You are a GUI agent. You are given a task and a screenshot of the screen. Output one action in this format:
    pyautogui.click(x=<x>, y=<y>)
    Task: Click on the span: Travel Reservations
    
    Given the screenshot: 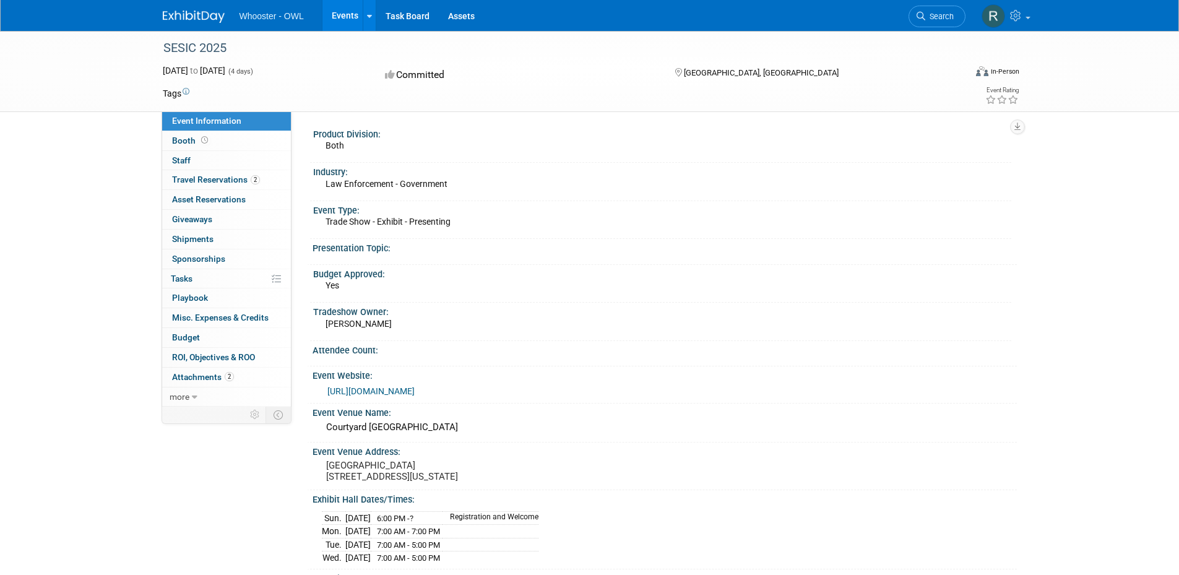 What is the action you would take?
    pyautogui.click(x=216, y=180)
    